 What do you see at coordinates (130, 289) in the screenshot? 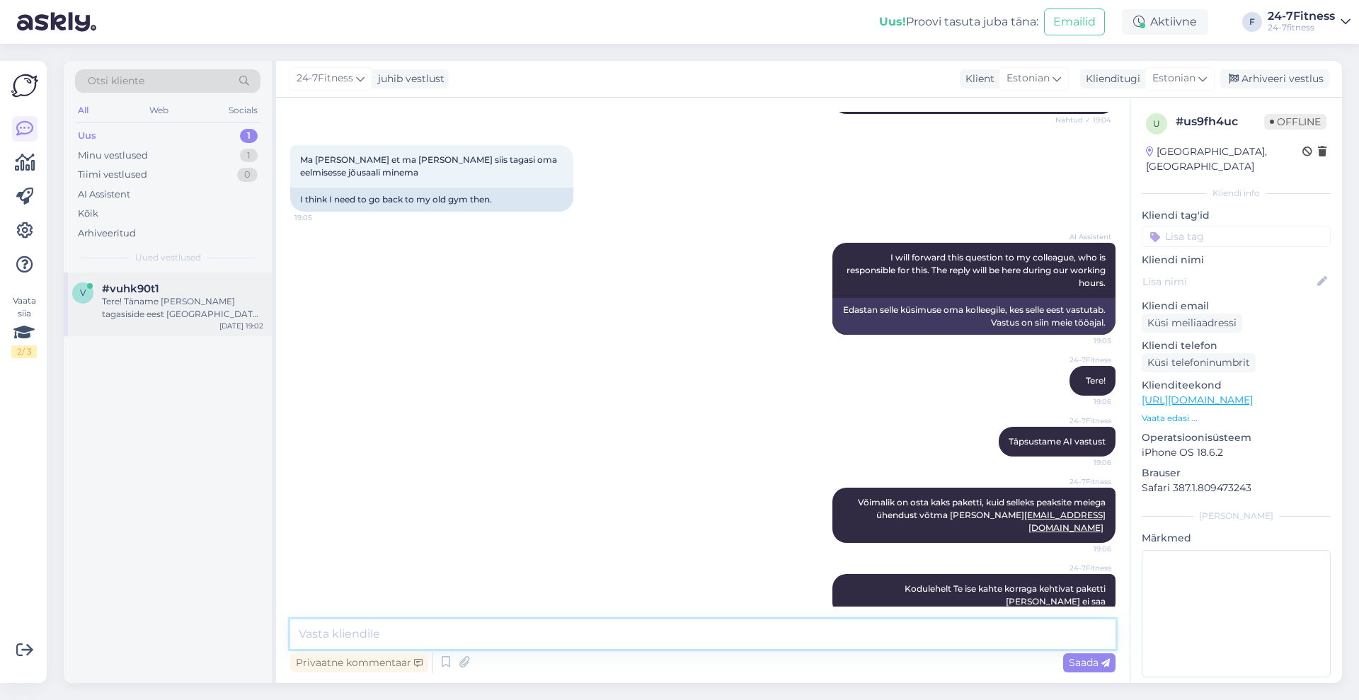
I see `span: #vuhk90t1` at bounding box center [130, 289].